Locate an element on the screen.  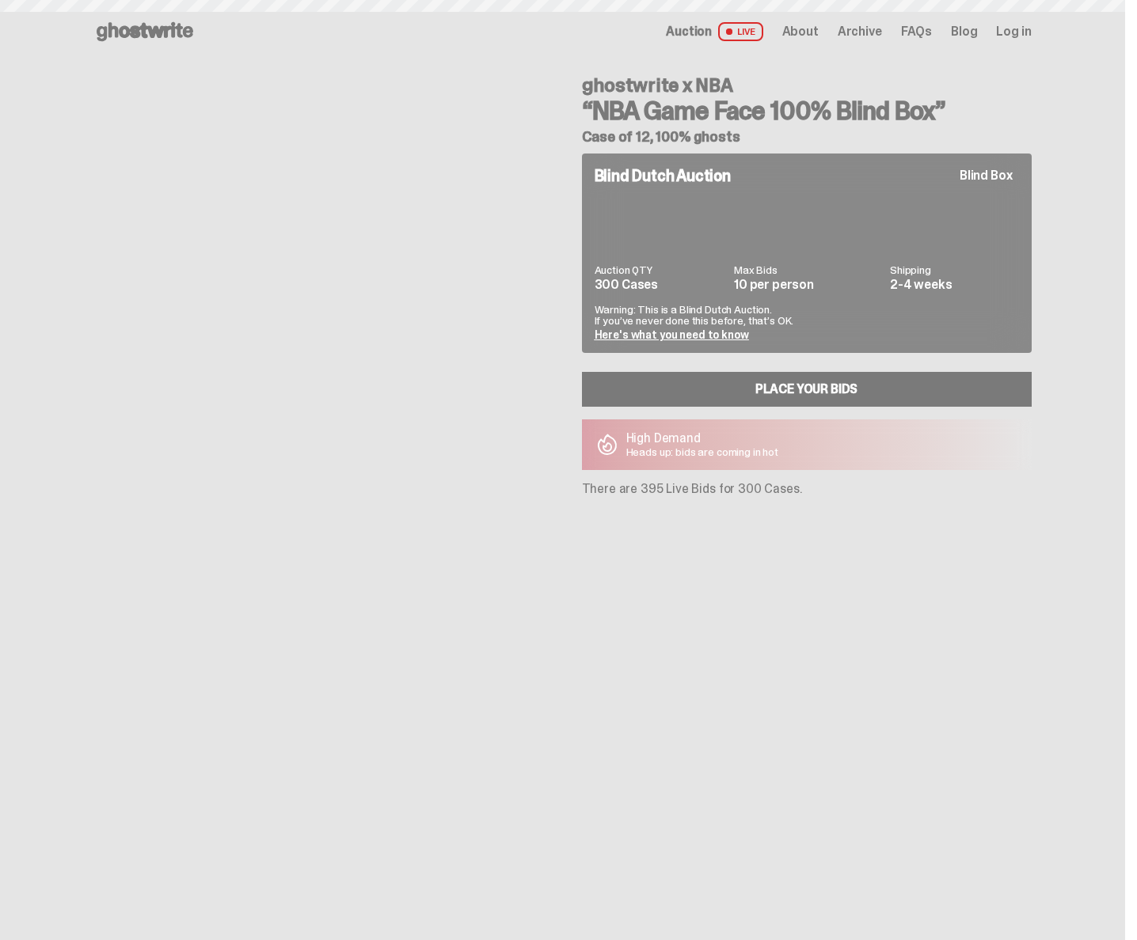
dd: 2-4 weeks is located at coordinates (954, 285).